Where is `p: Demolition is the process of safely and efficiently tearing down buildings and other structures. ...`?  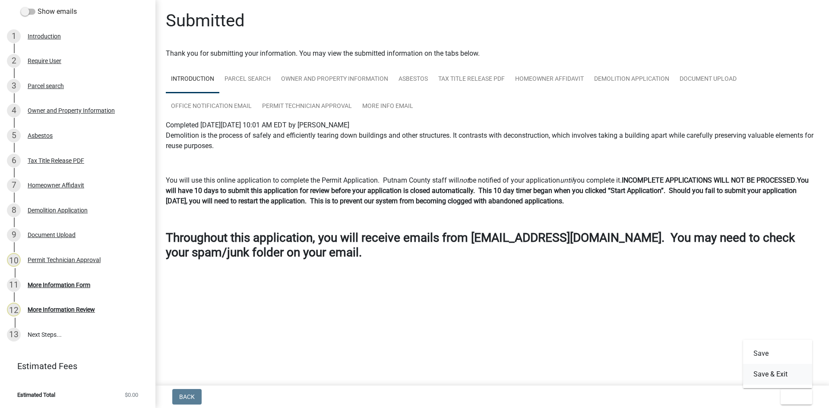
p: Demolition is the process of safely and efficiently tearing down buildings and other structures. ... is located at coordinates (492, 141).